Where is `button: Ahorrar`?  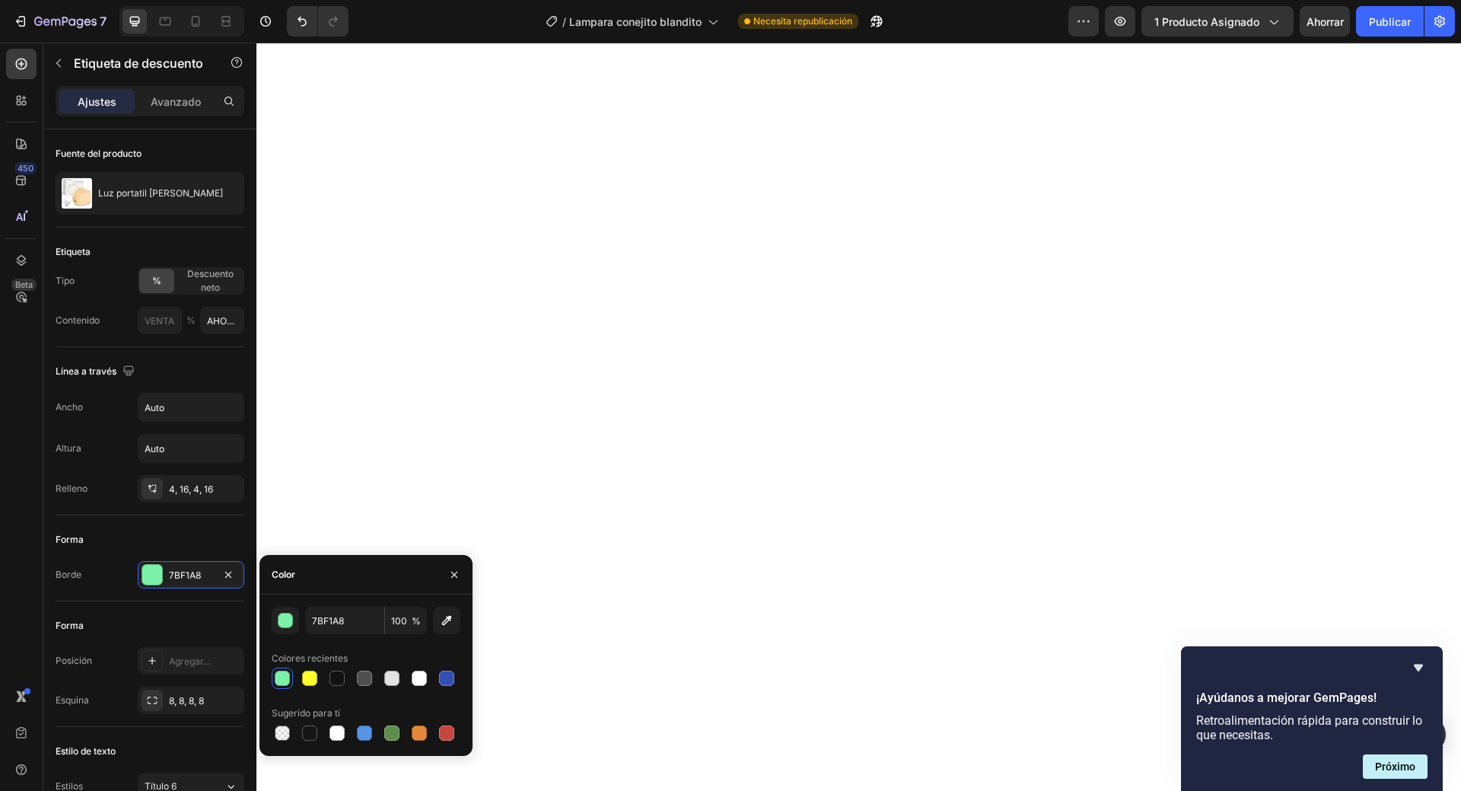
button: Ahorrar is located at coordinates (1325, 21).